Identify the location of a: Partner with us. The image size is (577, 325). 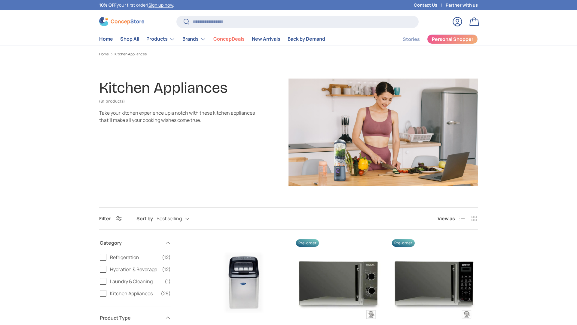
(462, 5).